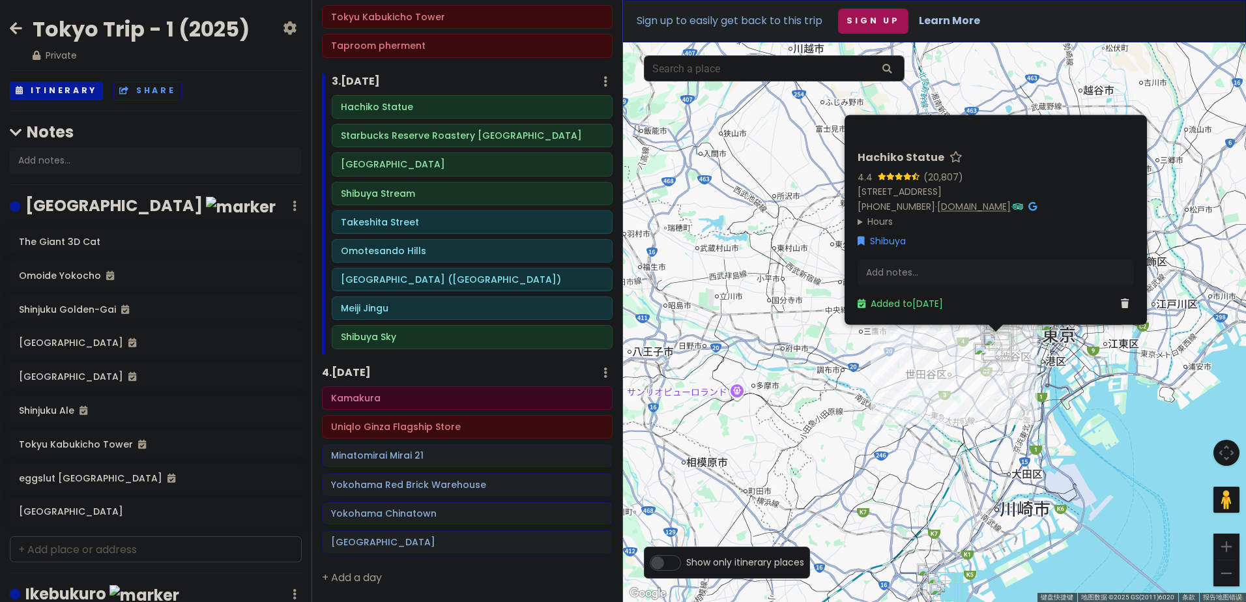 This screenshot has height=602, width=1246. Describe the element at coordinates (1227, 547) in the screenshot. I see `button: 放大` at that location.